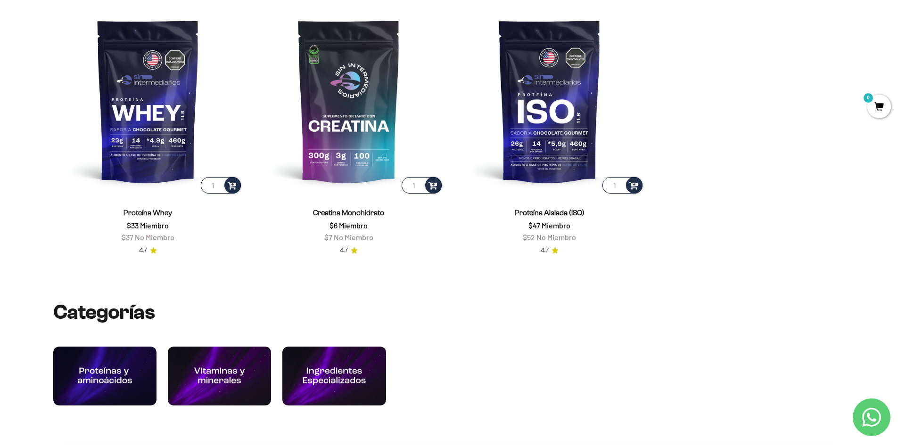  I want to click on span: $7, so click(328, 237).